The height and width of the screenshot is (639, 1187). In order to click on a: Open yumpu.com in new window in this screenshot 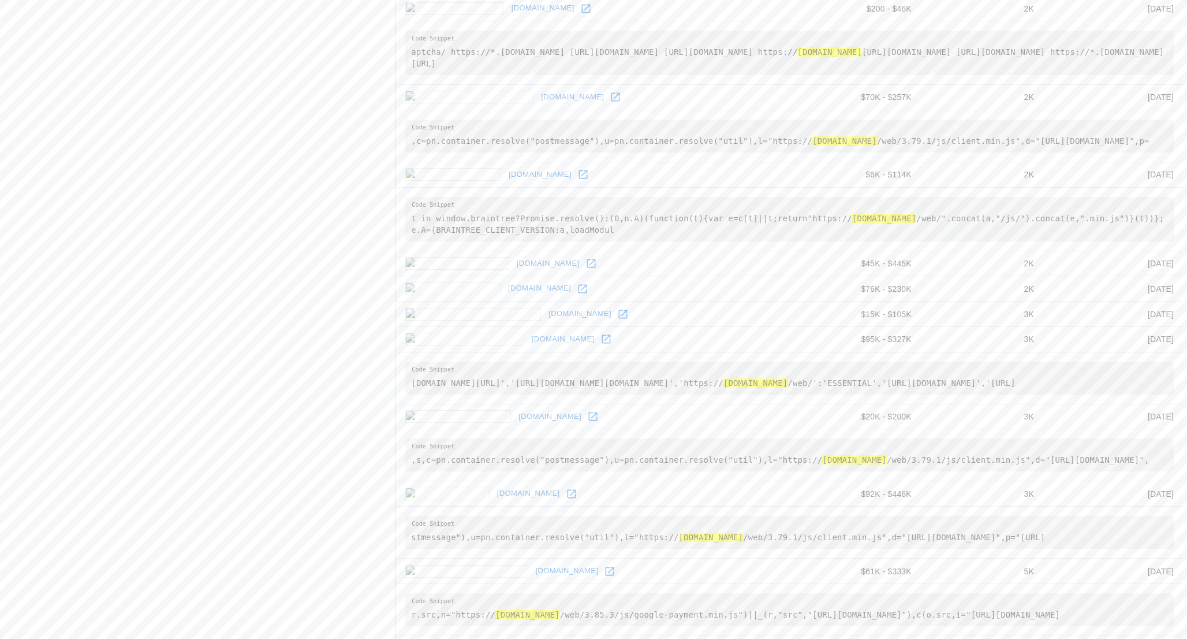, I will do `click(583, 174)`.